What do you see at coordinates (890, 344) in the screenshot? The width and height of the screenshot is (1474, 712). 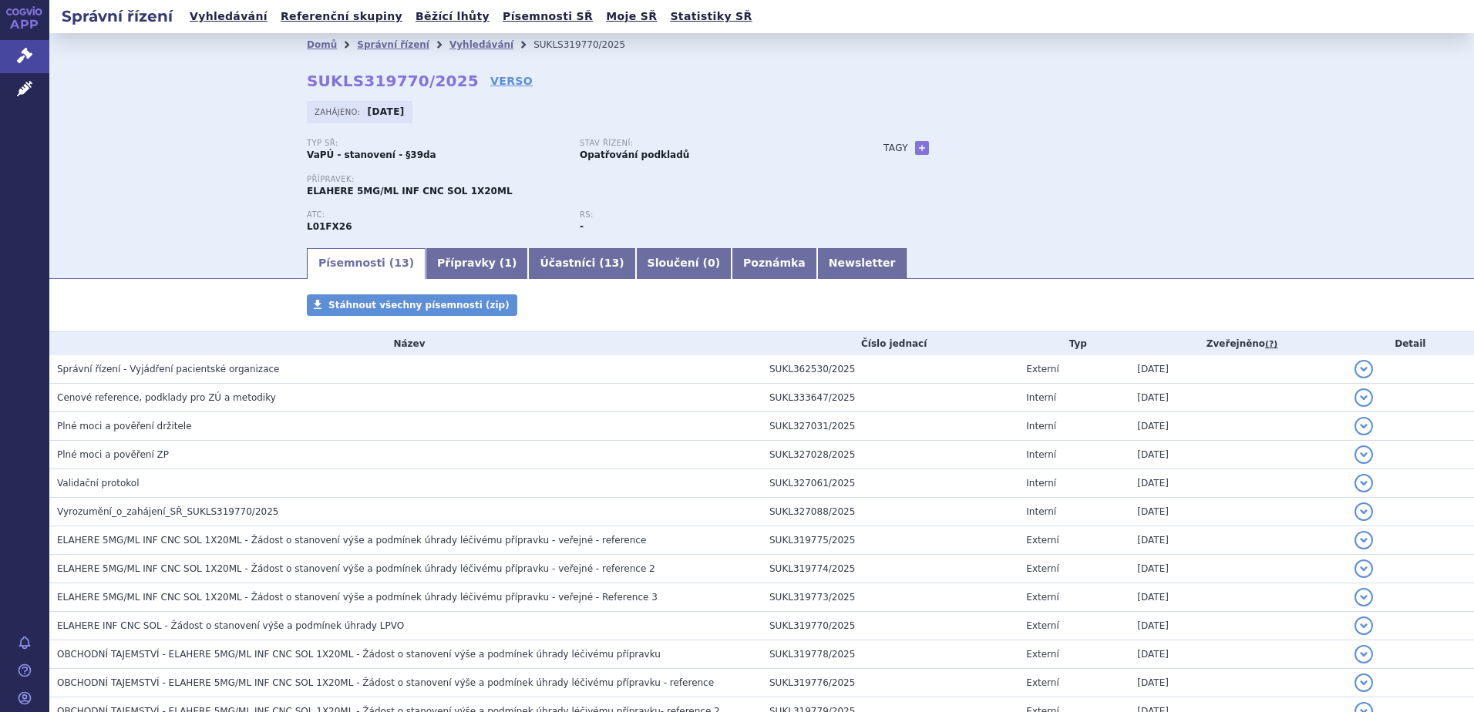 I see `th: Číslo jednací` at bounding box center [890, 344].